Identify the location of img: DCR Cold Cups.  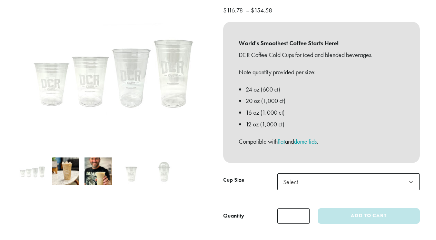
(32, 171).